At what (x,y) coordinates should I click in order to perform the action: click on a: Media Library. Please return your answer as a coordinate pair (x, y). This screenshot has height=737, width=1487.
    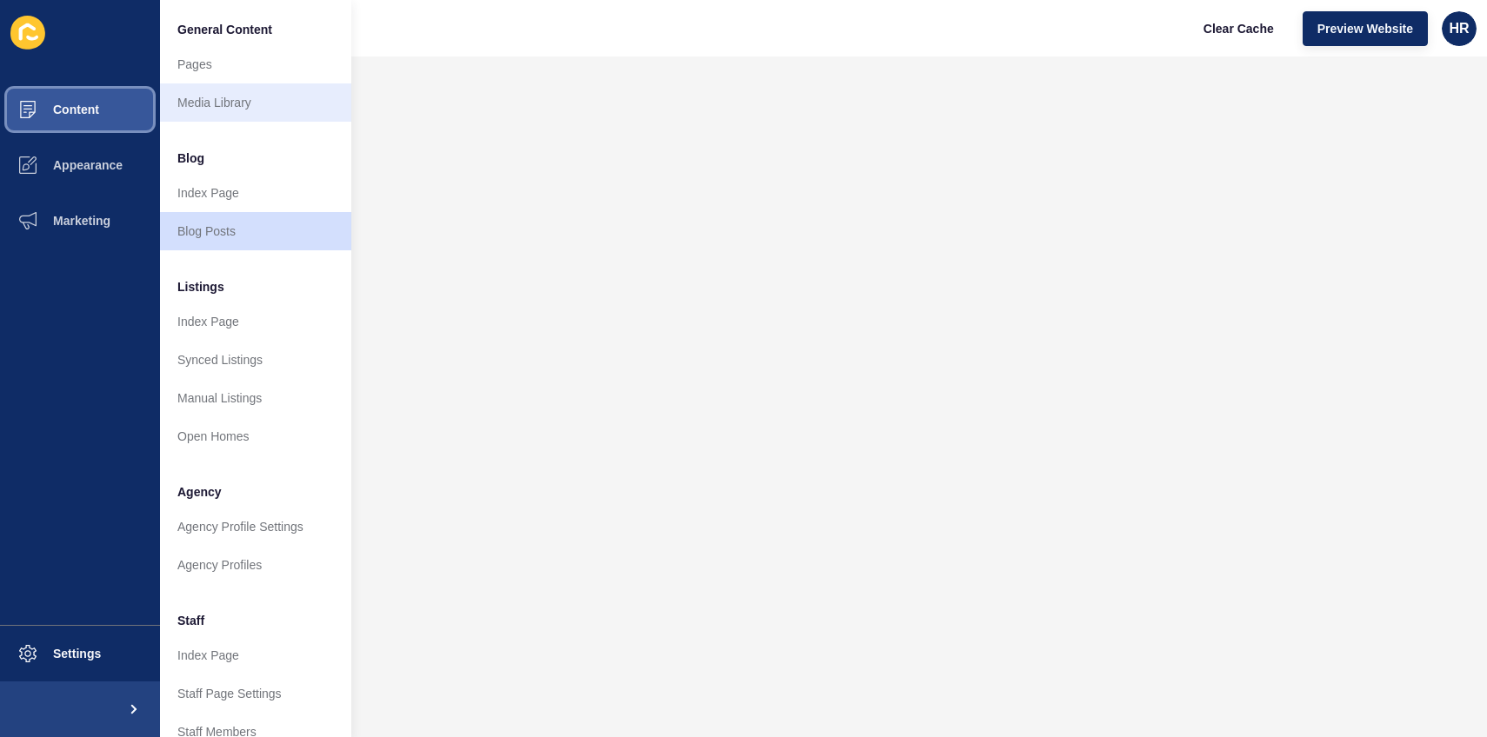
    Looking at the image, I should click on (256, 103).